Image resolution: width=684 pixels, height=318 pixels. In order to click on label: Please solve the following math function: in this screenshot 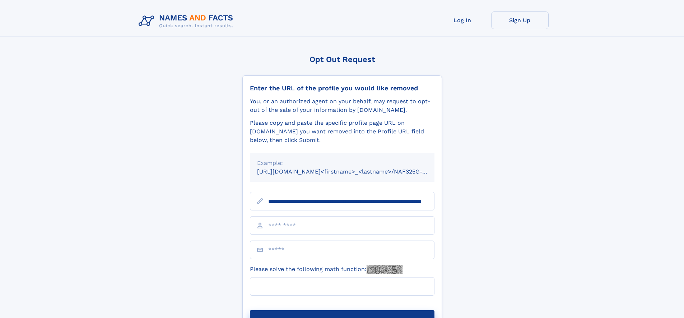, I will do `click(326, 270)`.